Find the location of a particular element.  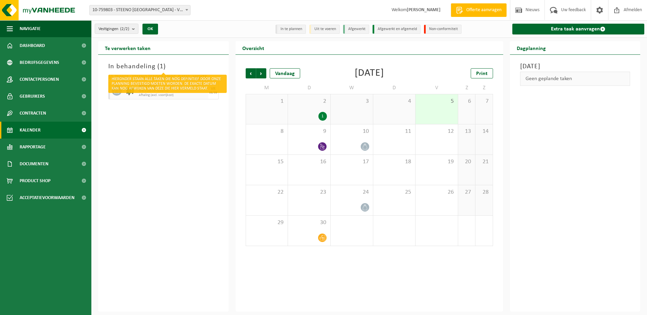

span: 7 is located at coordinates (484, 102).